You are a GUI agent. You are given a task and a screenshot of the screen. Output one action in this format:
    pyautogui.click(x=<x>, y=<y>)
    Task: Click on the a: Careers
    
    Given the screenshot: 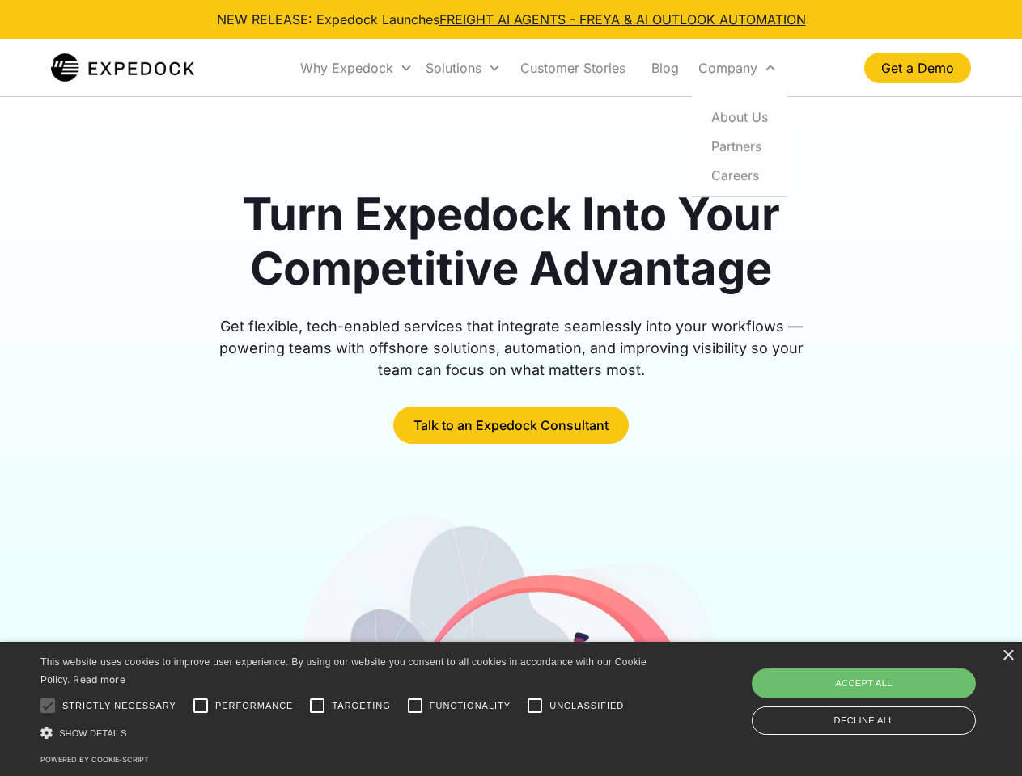 What is the action you would take?
    pyautogui.click(x=739, y=175)
    